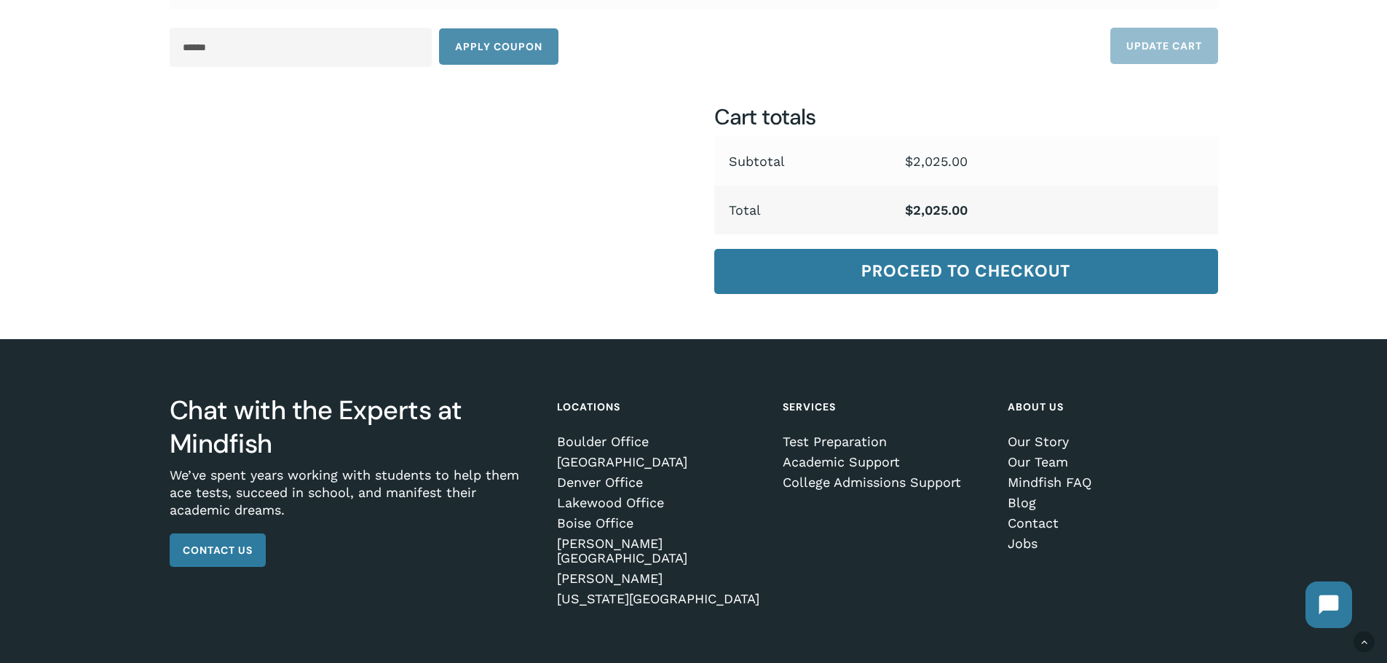  I want to click on h2: Cart totals, so click(966, 117).